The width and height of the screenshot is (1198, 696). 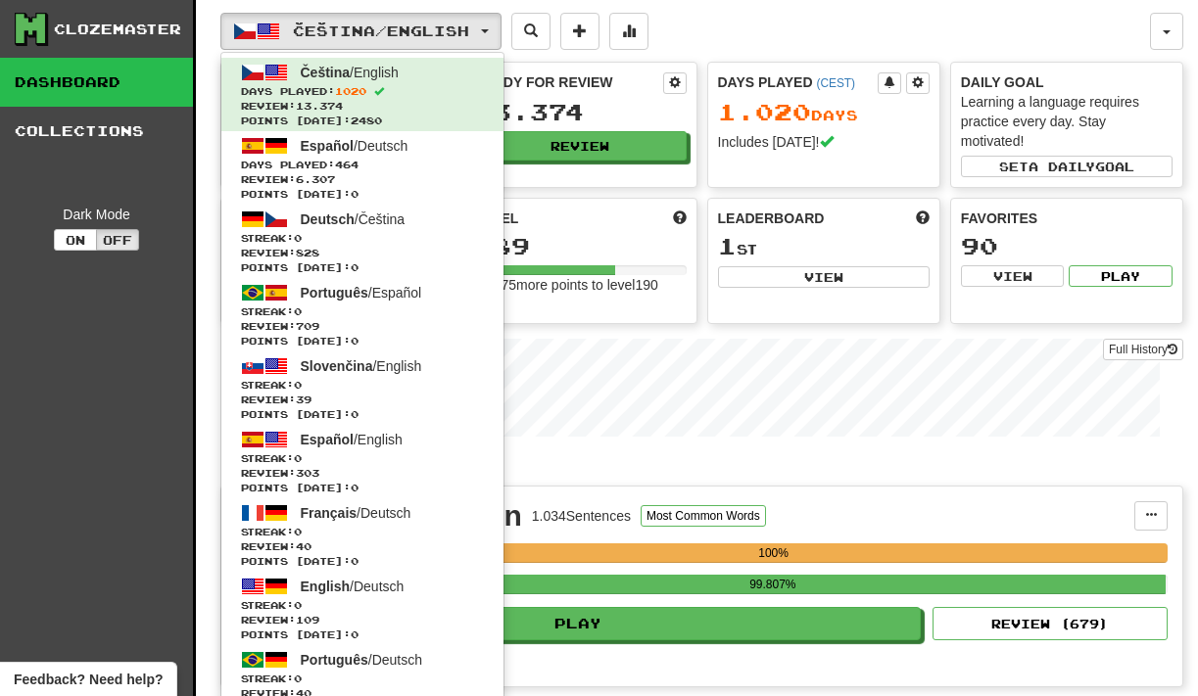 I want to click on span: Slovenčina, so click(x=337, y=366).